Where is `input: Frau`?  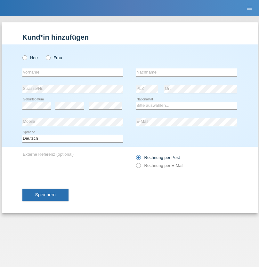 input: Frau is located at coordinates (48, 57).